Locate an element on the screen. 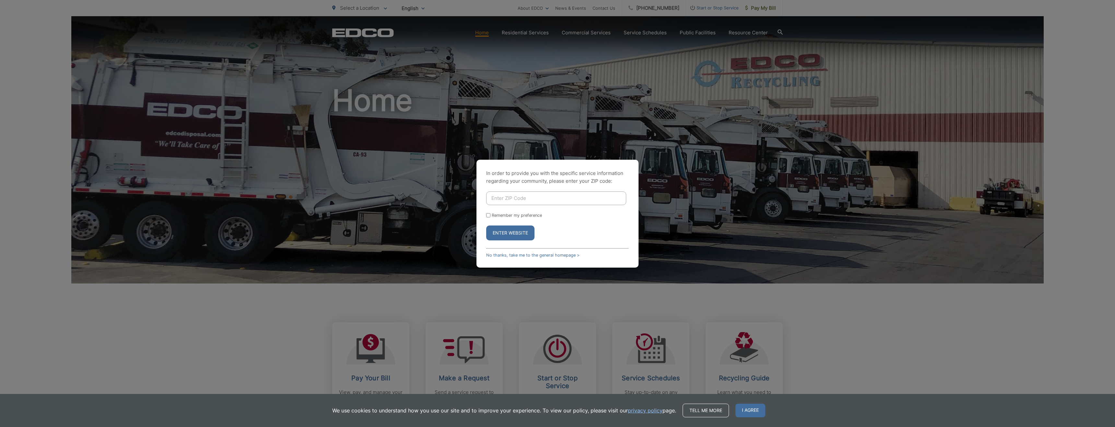 This screenshot has height=427, width=1115. button: Enter Website is located at coordinates (510, 233).